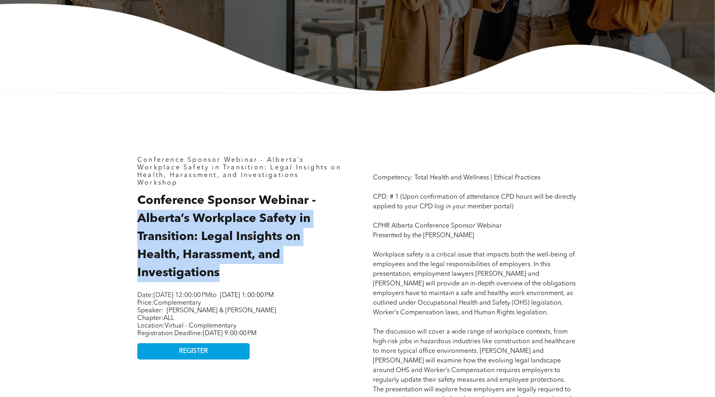 The height and width of the screenshot is (397, 715). Describe the element at coordinates (197, 329) in the screenshot. I see `span: Location: Registration Deadline:` at that location.